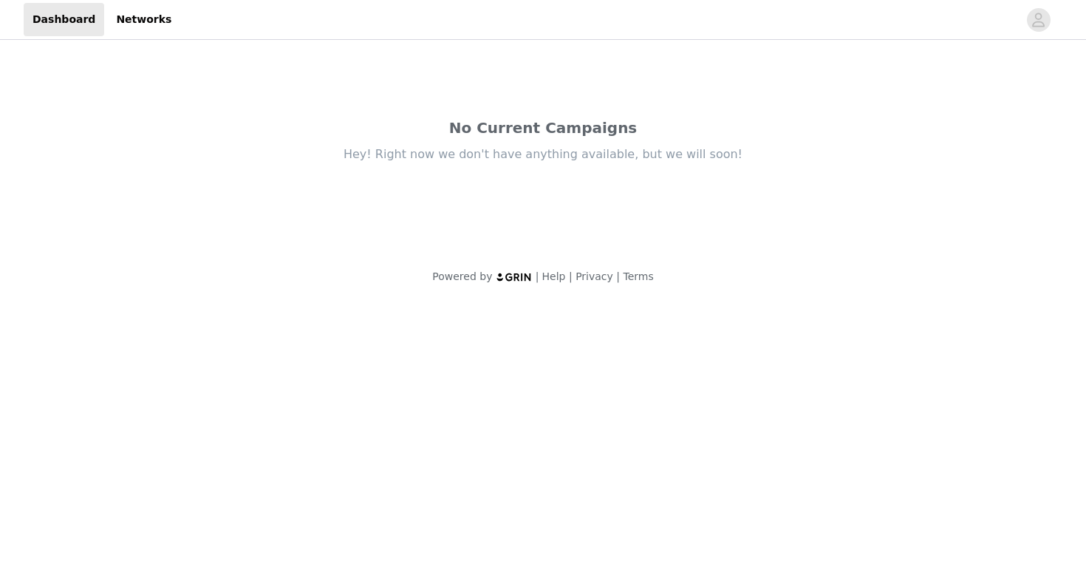 The image size is (1086, 569). Describe the element at coordinates (543, 154) in the screenshot. I see `div: Hey! Right now we don't have anything available, but we will soon!` at that location.